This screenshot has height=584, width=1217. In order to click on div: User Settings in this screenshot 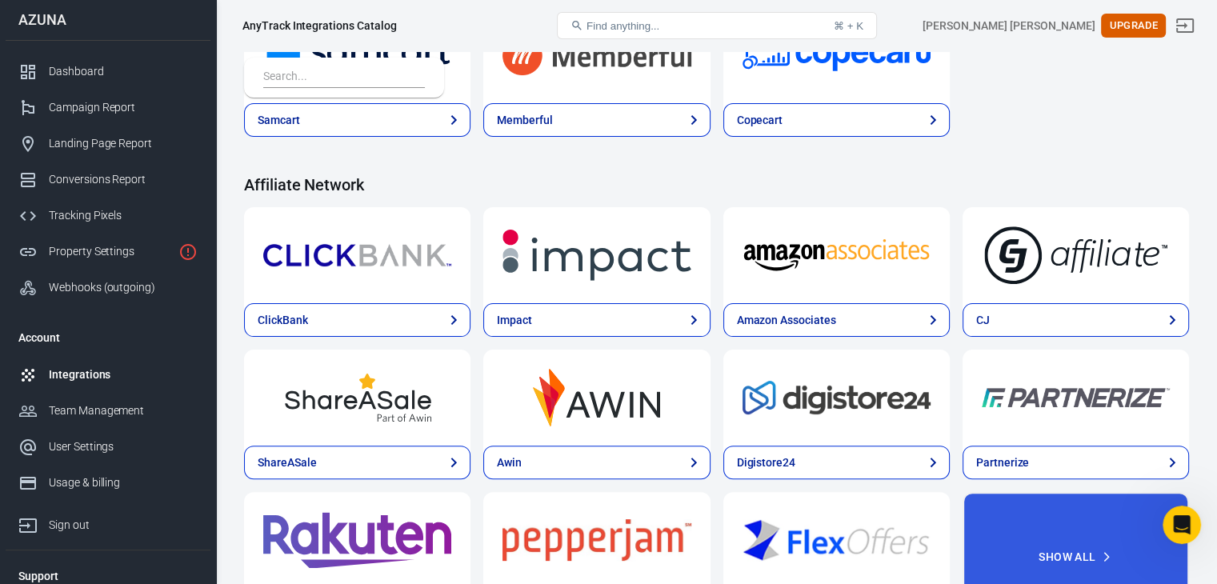, I will do `click(123, 447)`.